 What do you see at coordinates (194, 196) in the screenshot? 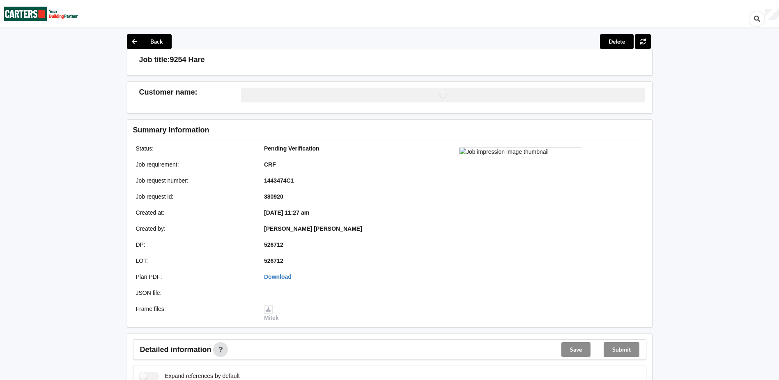
I see `div: Job request id :` at bounding box center [194, 196].